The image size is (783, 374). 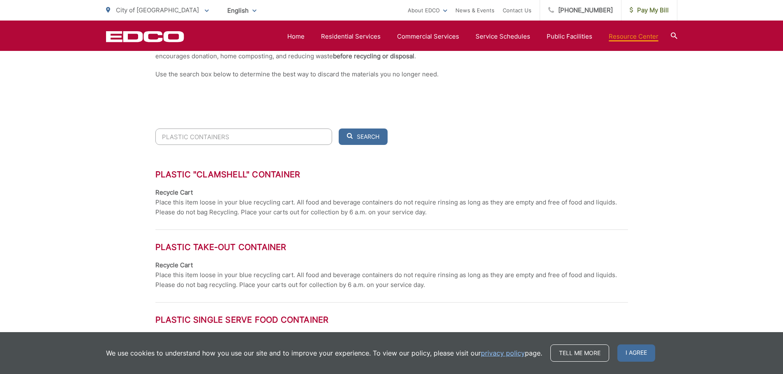 What do you see at coordinates (350, 37) in the screenshot?
I see `a: Residential Services` at bounding box center [350, 37].